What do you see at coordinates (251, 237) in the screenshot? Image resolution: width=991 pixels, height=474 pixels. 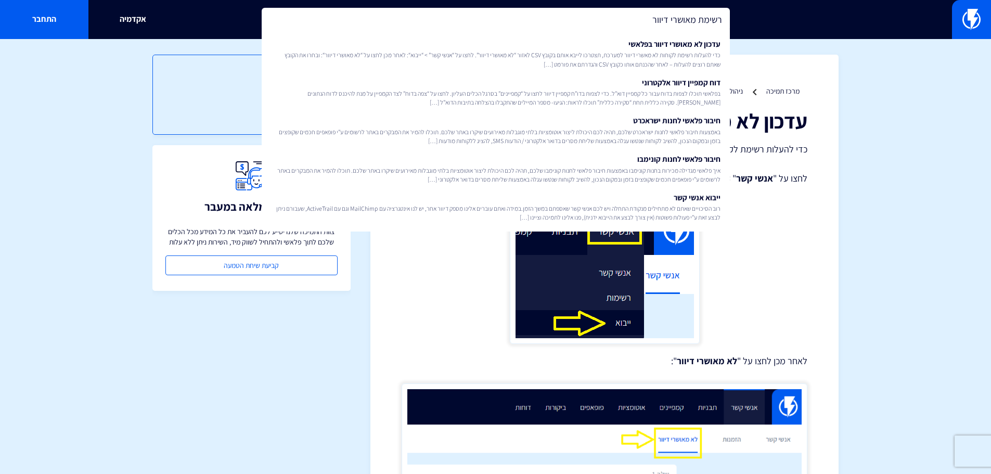 I see `p: צוות התמיכה שלנו יסייע לכם להעביר את כל המידע מכל הכלים שלכם לתוך פלאשי ולהתחיל לשווק מיד, השירות...` at bounding box center [251, 237].